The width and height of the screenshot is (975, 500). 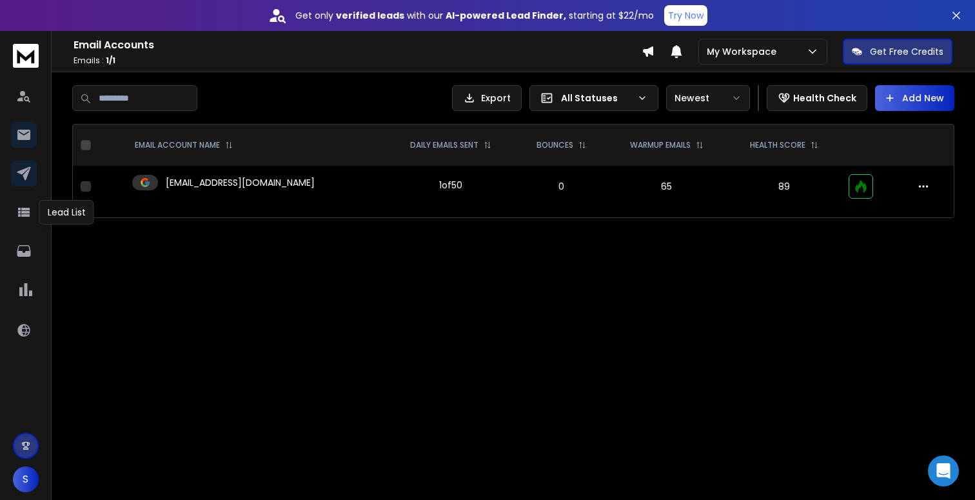 What do you see at coordinates (686, 15) in the screenshot?
I see `p: Try Now` at bounding box center [686, 15].